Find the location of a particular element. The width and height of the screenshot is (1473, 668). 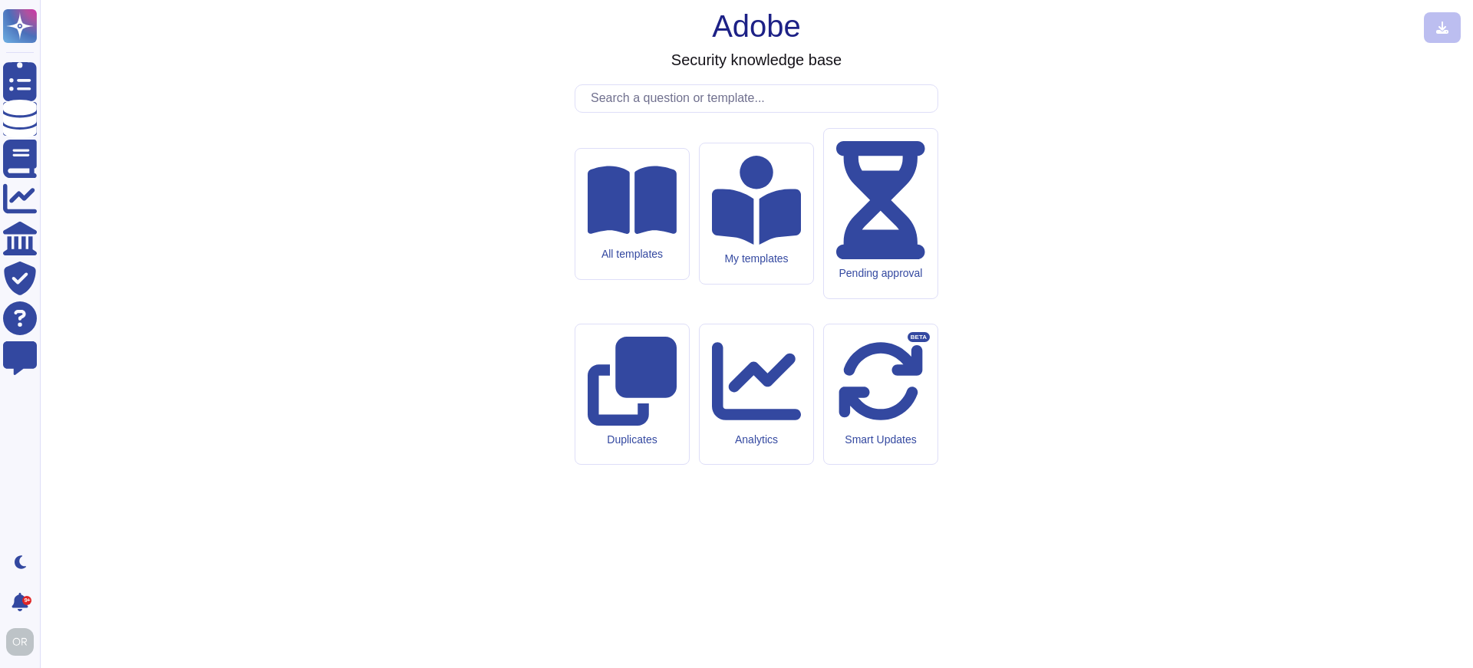

div: Analytics is located at coordinates (756, 439).